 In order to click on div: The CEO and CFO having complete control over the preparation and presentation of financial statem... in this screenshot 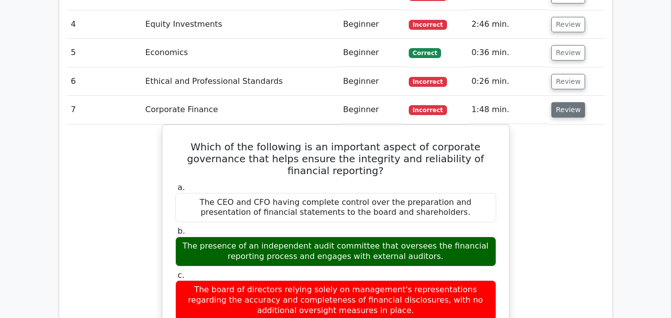, I will do `click(336, 208)`.